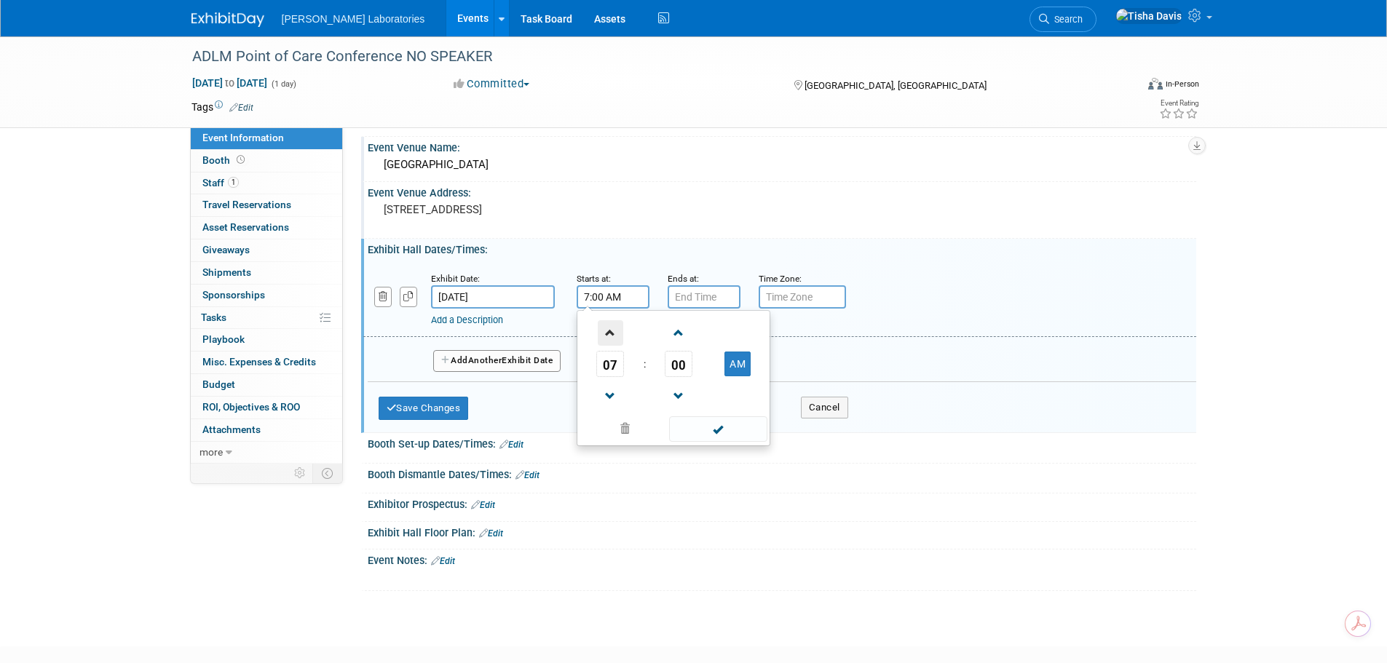 The image size is (1387, 663). Describe the element at coordinates (266, 138) in the screenshot. I see `a: Event Information` at that location.